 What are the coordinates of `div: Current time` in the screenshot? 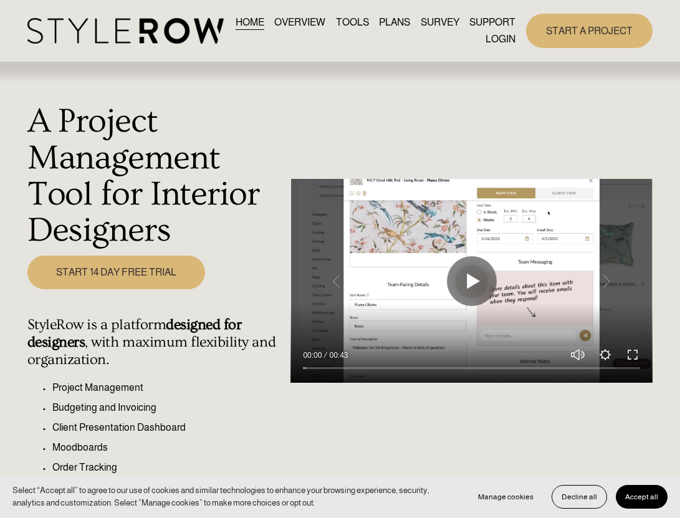 It's located at (314, 355).